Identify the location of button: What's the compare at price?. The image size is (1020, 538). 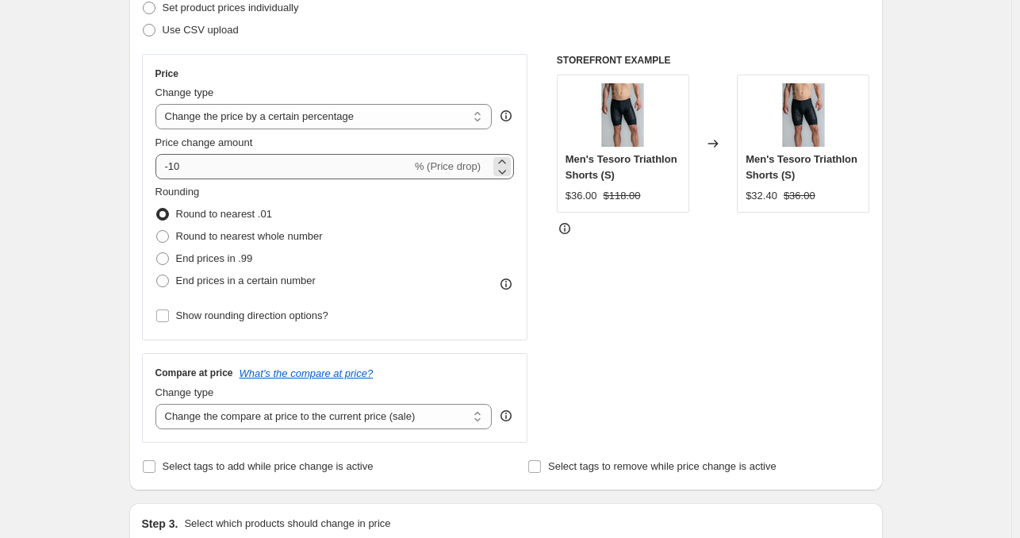
(306, 373).